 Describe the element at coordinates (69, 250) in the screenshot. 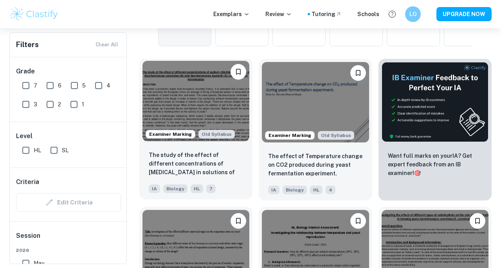

I see `span: 2026` at that location.